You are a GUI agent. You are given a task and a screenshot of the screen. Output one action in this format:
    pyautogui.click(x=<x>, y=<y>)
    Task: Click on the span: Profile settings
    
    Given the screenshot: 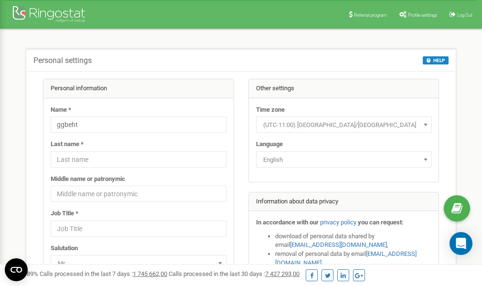 What is the action you would take?
    pyautogui.click(x=422, y=15)
    